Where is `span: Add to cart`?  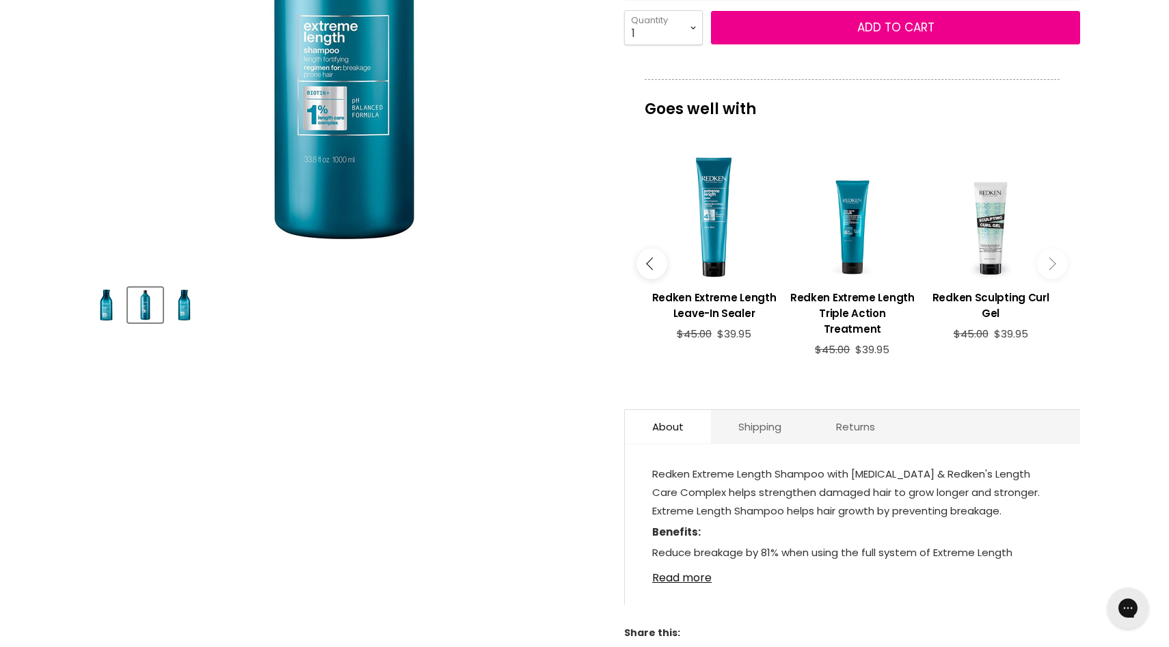 span: Add to cart is located at coordinates (895, 27).